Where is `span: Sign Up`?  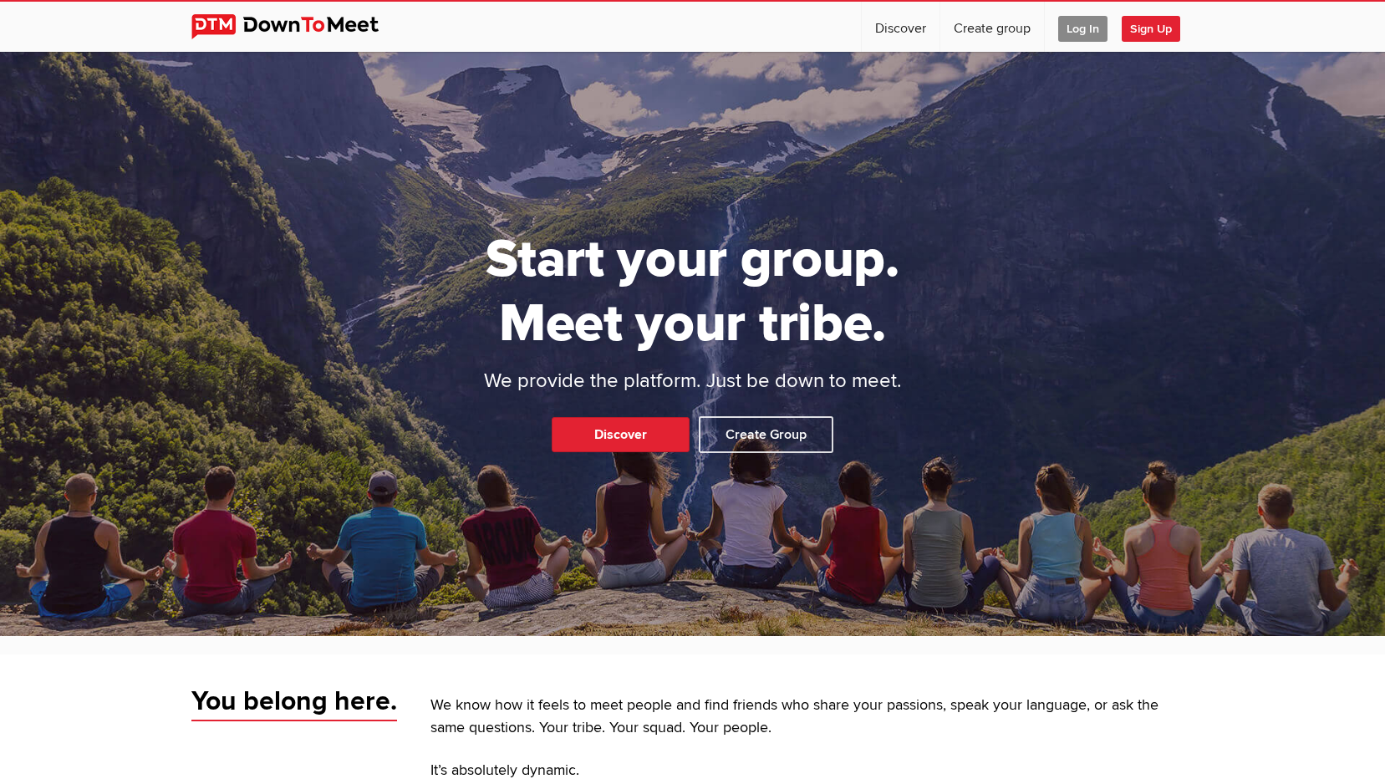 span: Sign Up is located at coordinates (1151, 28).